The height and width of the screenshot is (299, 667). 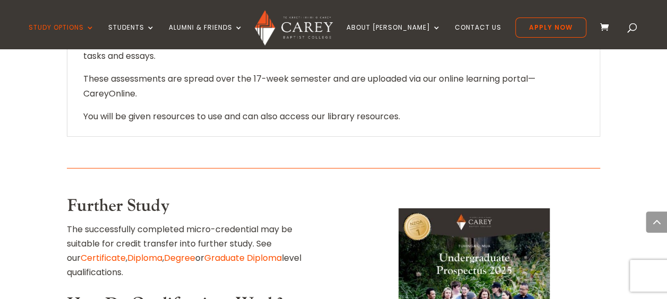 What do you see at coordinates (193, 251) in the screenshot?
I see `p: The successfully completed micro-credential may be suitable for credit transfer into further stud...` at bounding box center [193, 251].